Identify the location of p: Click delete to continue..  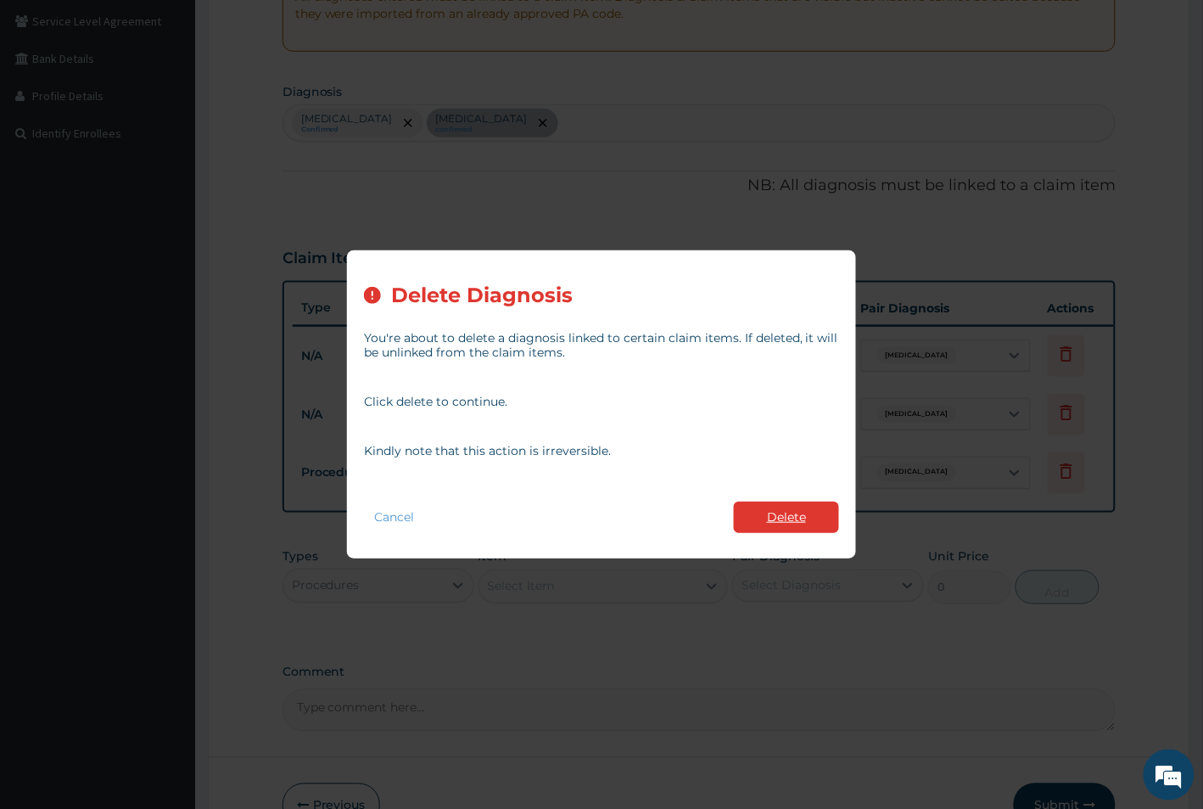
(602, 401).